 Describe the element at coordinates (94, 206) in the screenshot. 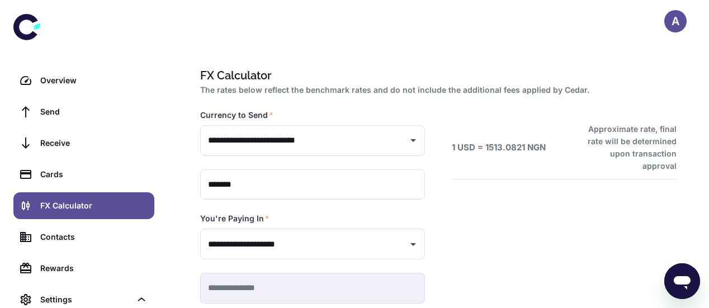

I see `div: FX Calculator` at that location.